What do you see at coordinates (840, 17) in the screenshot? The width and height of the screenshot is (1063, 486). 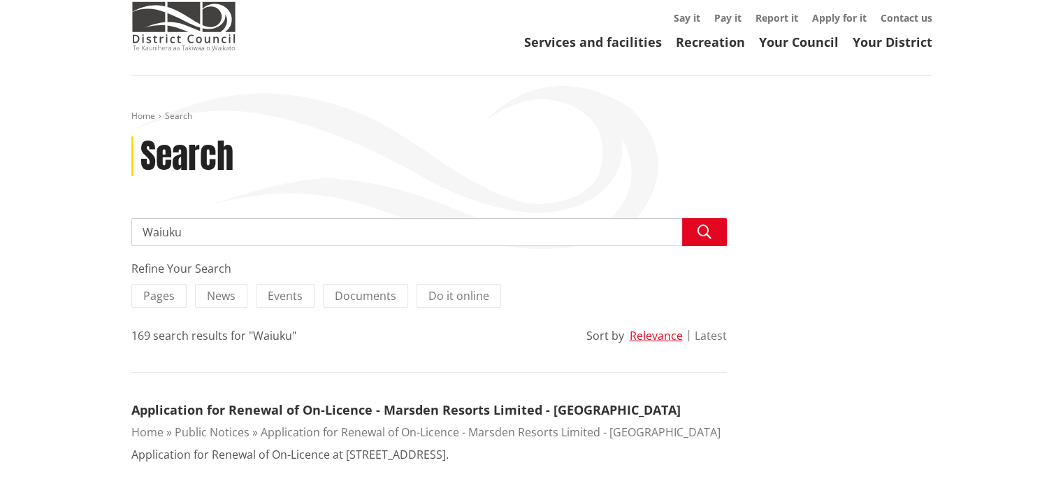 I see `a: Apply for it` at bounding box center [840, 17].